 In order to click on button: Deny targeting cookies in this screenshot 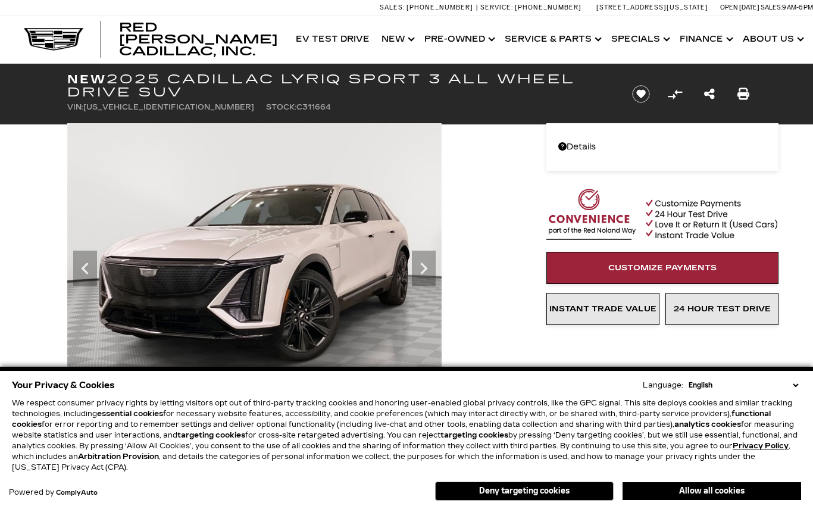, I will do `click(524, 491)`.